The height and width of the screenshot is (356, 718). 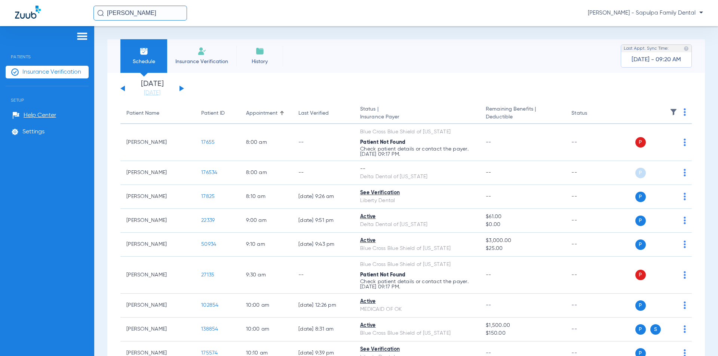 I want to click on span: Deductible, so click(x=522, y=117).